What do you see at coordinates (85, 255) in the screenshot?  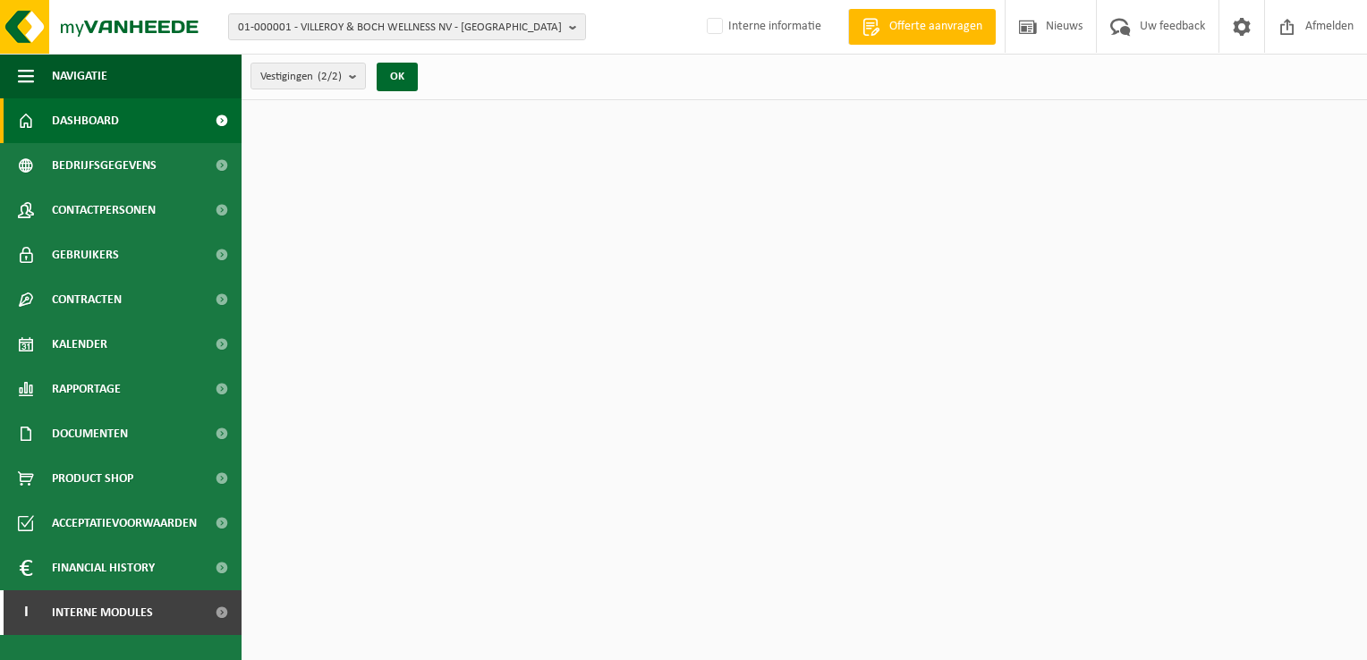 I see `span: Gebruikers` at bounding box center [85, 255].